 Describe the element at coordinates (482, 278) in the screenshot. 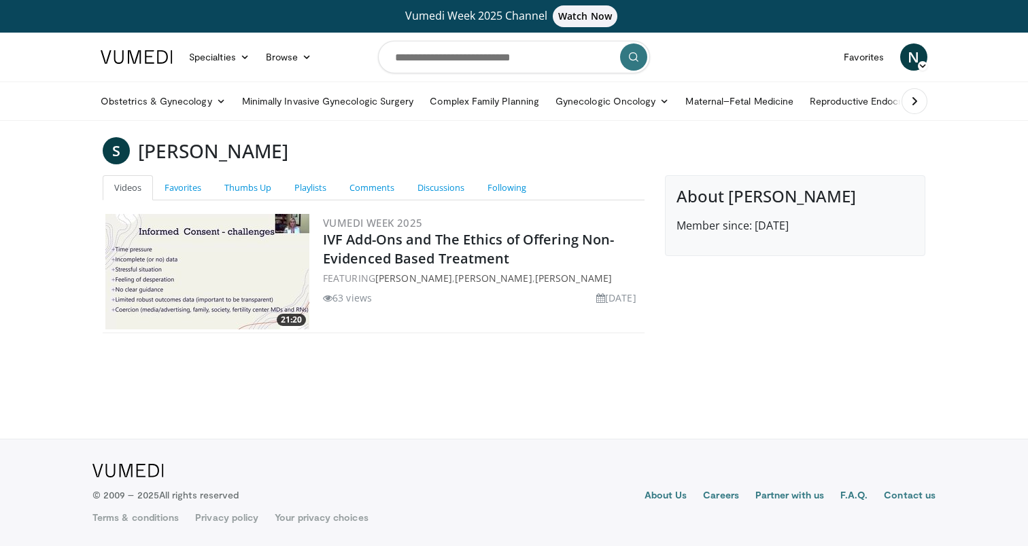

I see `div: FEATURING , ,` at that location.